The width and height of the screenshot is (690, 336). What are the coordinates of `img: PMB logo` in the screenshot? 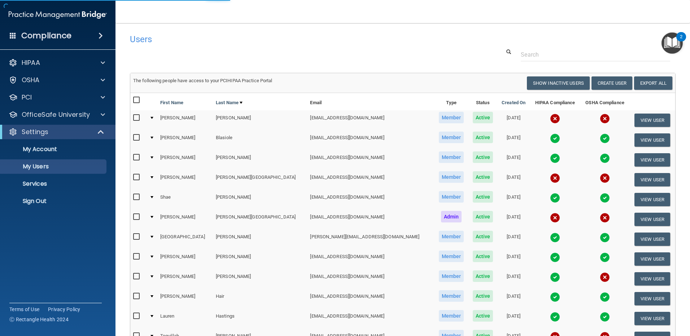 It's located at (58, 15).